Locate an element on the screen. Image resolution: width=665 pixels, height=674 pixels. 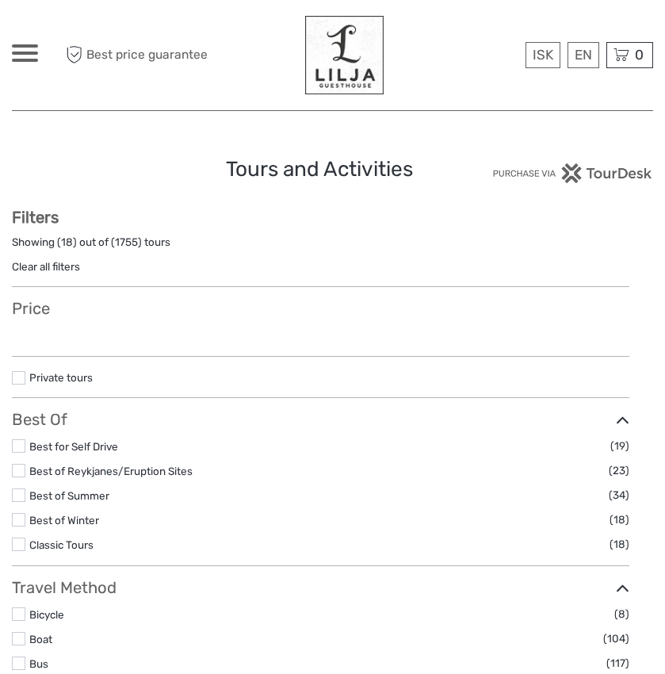
a: Bicycle is located at coordinates (47, 614).